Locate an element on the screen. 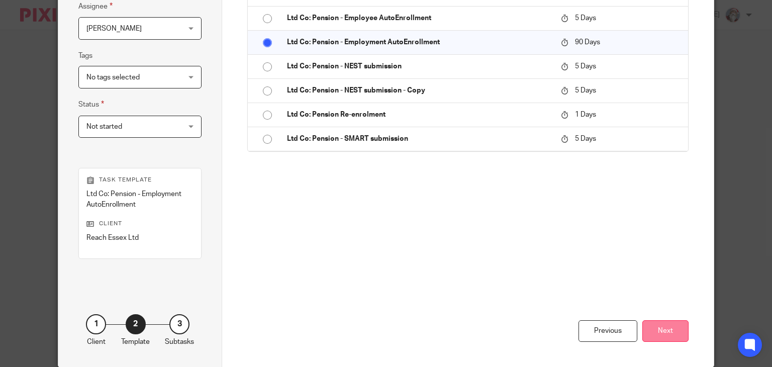 The height and width of the screenshot is (367, 772). p: Template is located at coordinates (135, 342).